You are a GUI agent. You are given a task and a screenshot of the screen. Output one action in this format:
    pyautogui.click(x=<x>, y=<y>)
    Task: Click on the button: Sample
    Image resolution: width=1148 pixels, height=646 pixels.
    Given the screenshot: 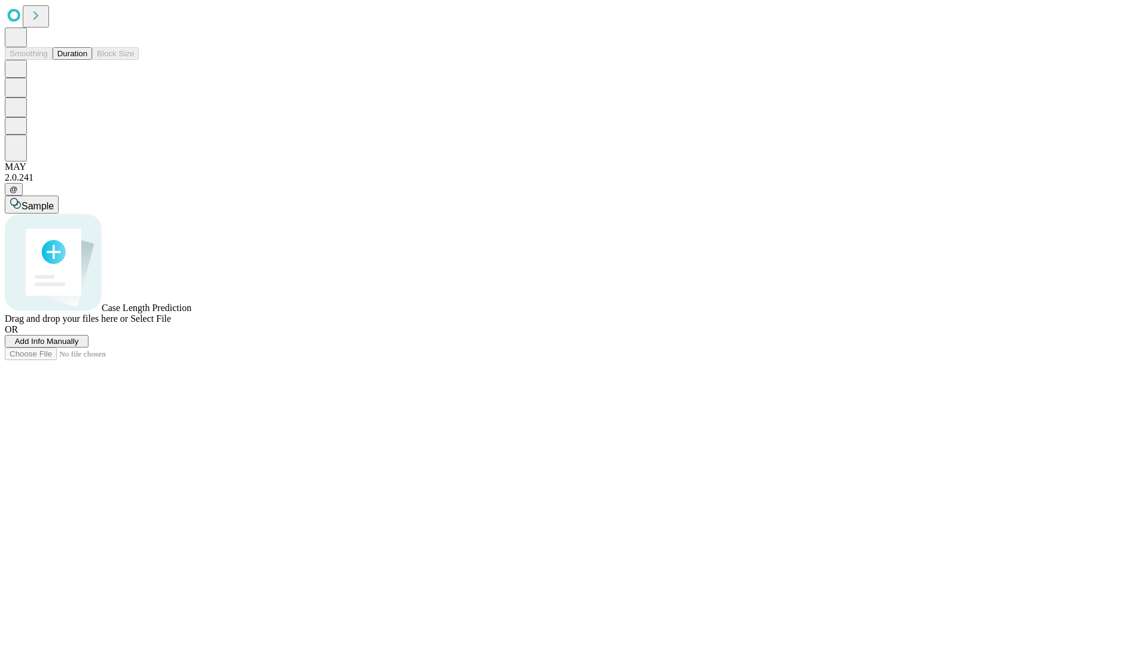 What is the action you would take?
    pyautogui.click(x=32, y=204)
    